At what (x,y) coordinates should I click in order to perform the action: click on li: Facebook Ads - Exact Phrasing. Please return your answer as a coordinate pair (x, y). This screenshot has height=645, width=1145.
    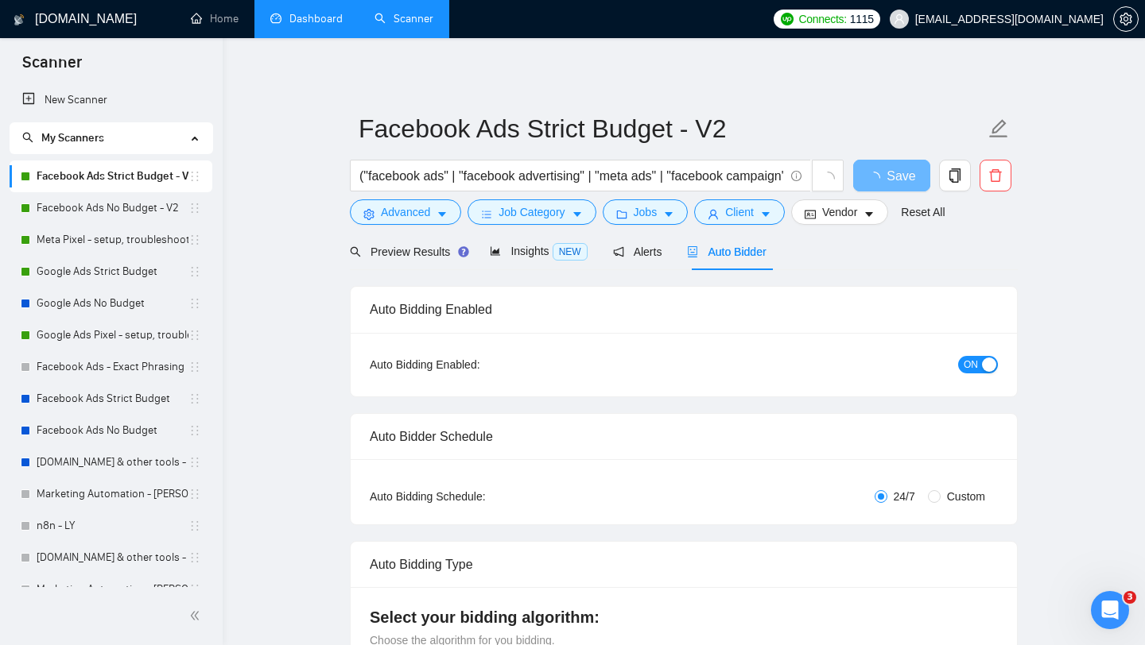
    Looking at the image, I should click on (110, 367).